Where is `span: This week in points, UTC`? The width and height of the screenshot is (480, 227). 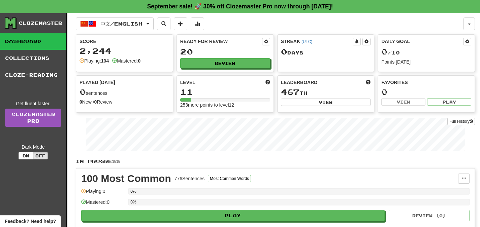 span: This week in points, UTC is located at coordinates (368, 82).